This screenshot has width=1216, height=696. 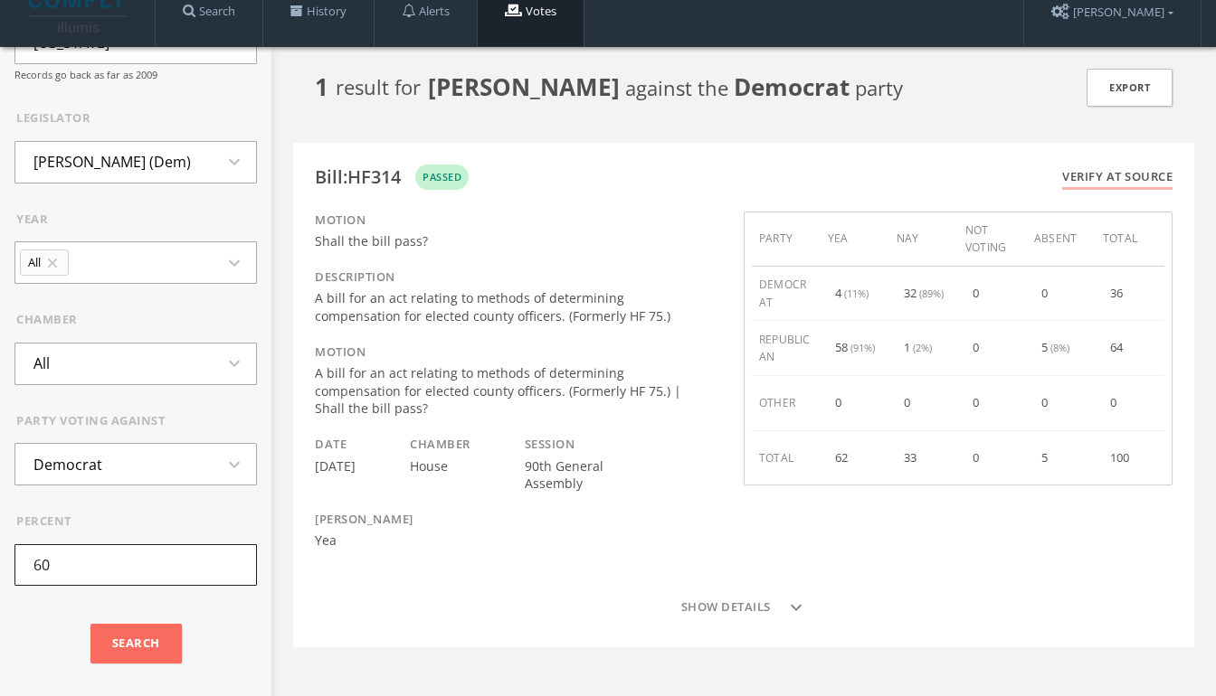 I want to click on div: legislator, so click(x=137, y=118).